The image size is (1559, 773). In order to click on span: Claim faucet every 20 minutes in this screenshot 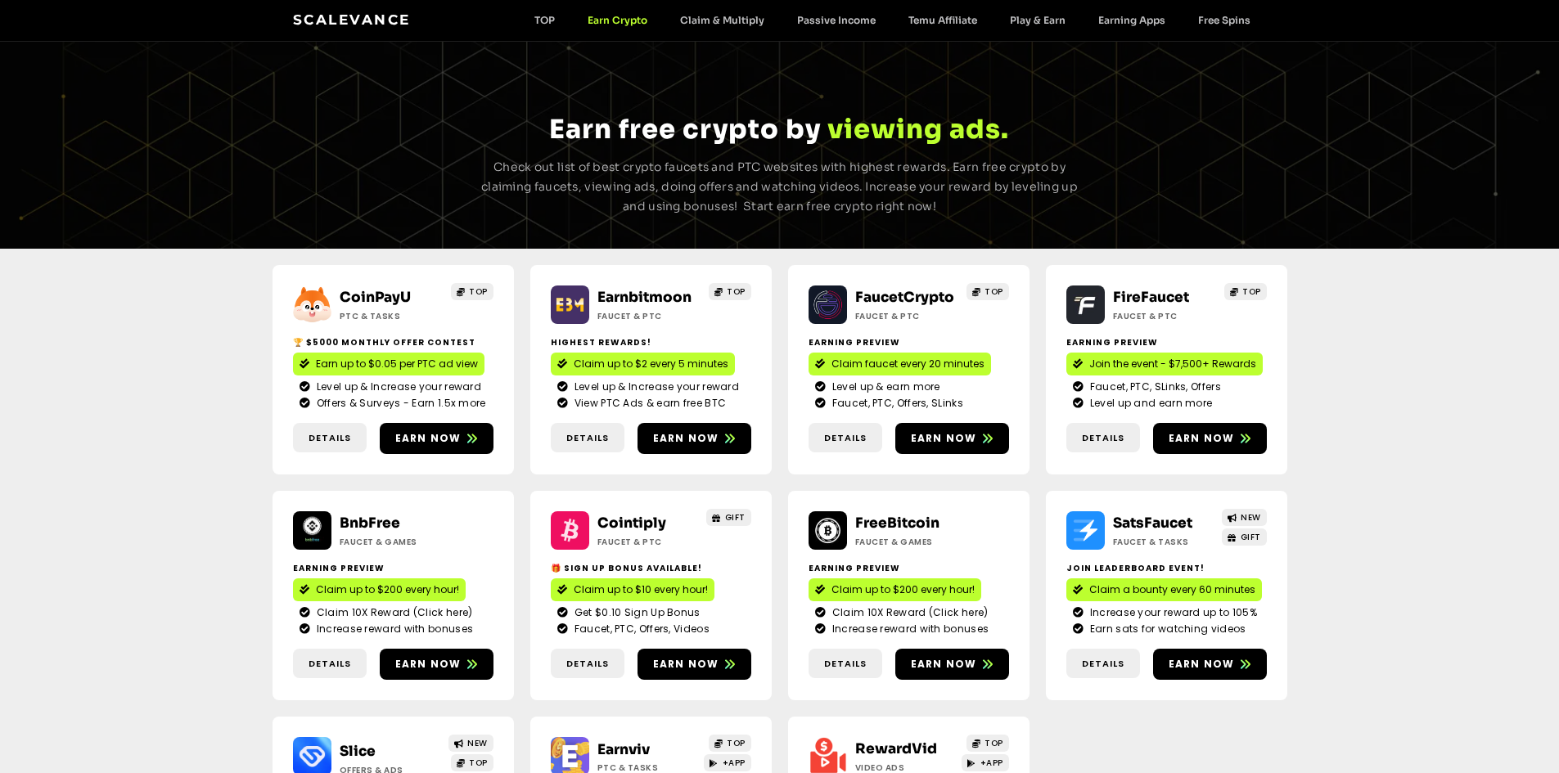, I will do `click(907, 364)`.